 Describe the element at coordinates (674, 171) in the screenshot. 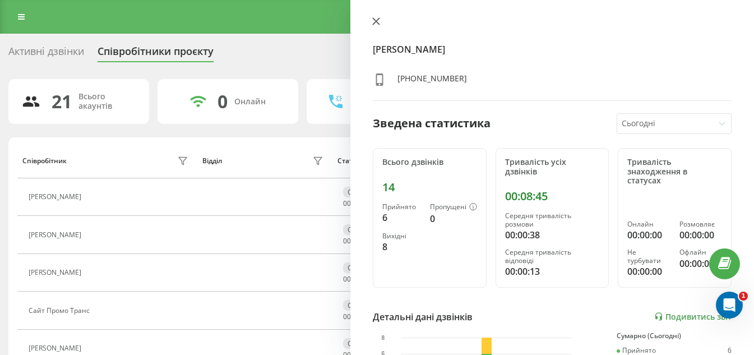

I see `div: Тривалість знаходження в статусах` at that location.